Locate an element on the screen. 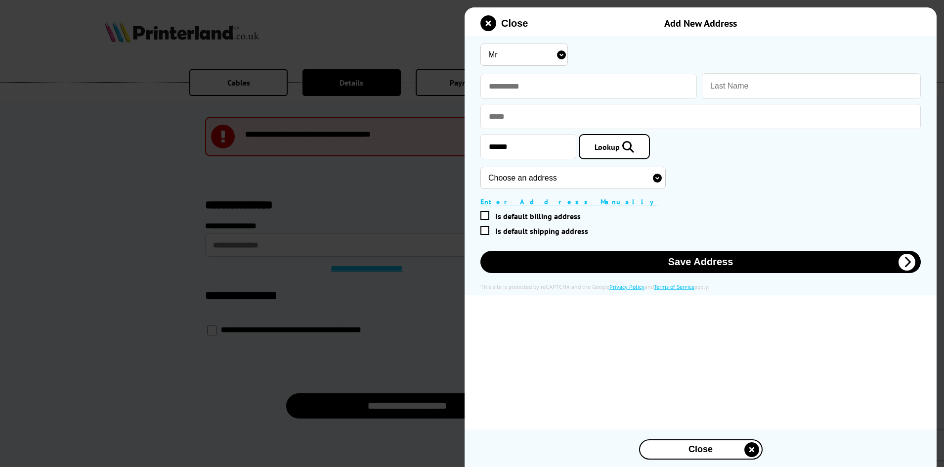 Image resolution: width=944 pixels, height=467 pixels. div: Add New Address is located at coordinates (701, 23).